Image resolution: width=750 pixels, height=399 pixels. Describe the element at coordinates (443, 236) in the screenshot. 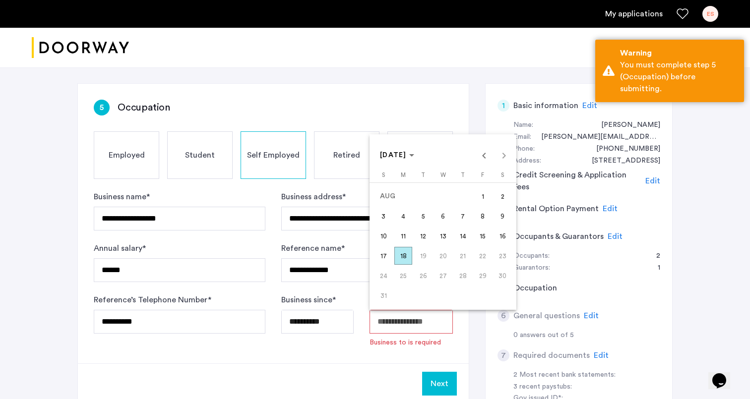

I see `span: 13` at that location.